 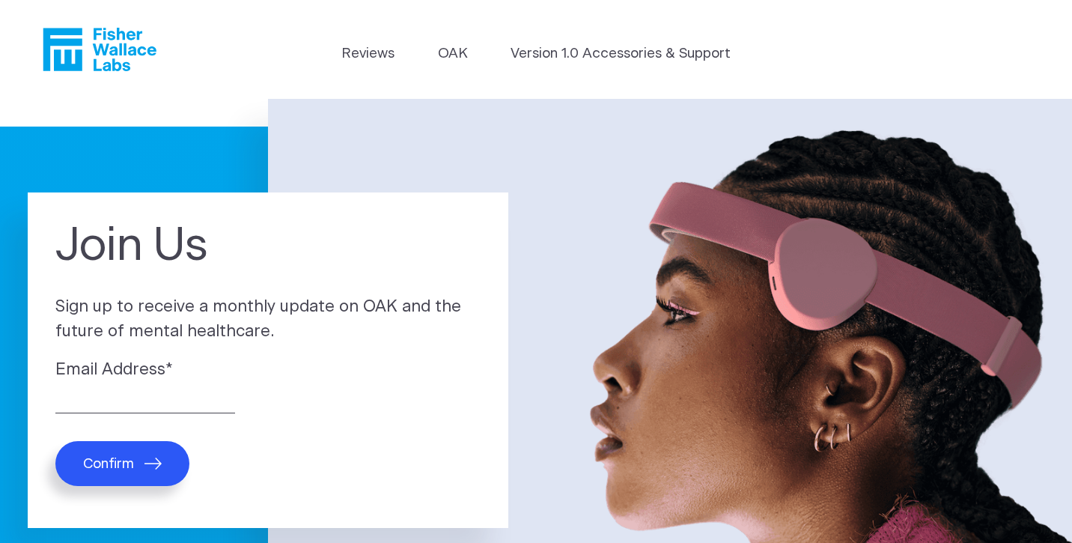 I want to click on button: Confirm, so click(x=122, y=463).